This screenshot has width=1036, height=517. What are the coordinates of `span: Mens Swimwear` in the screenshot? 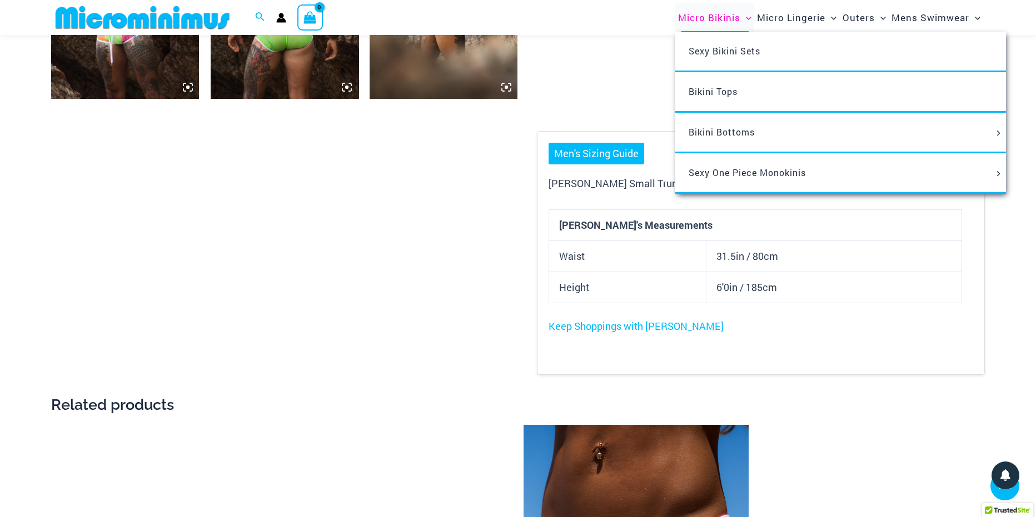 It's located at (930, 17).